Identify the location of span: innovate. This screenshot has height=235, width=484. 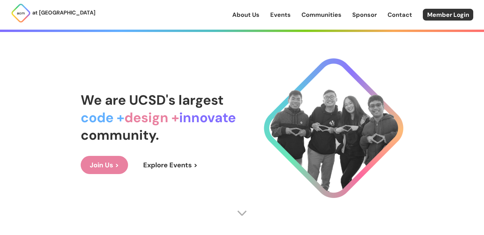
(207, 117).